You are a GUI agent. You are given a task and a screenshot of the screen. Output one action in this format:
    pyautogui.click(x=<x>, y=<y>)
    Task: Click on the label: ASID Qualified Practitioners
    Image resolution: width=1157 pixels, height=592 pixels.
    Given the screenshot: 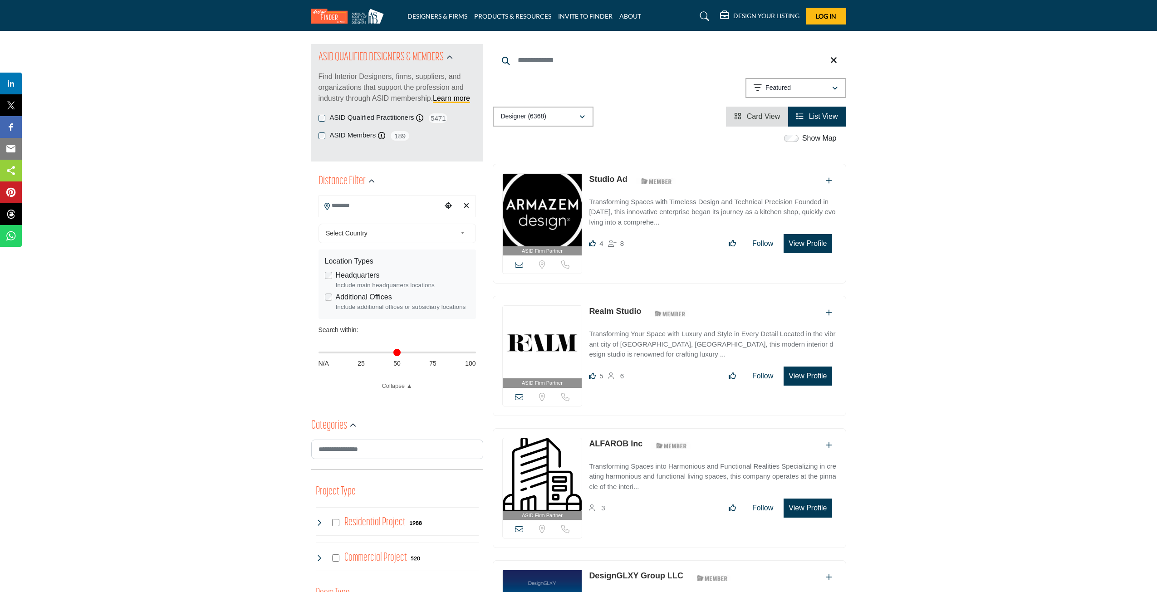 What is the action you would take?
    pyautogui.click(x=372, y=117)
    